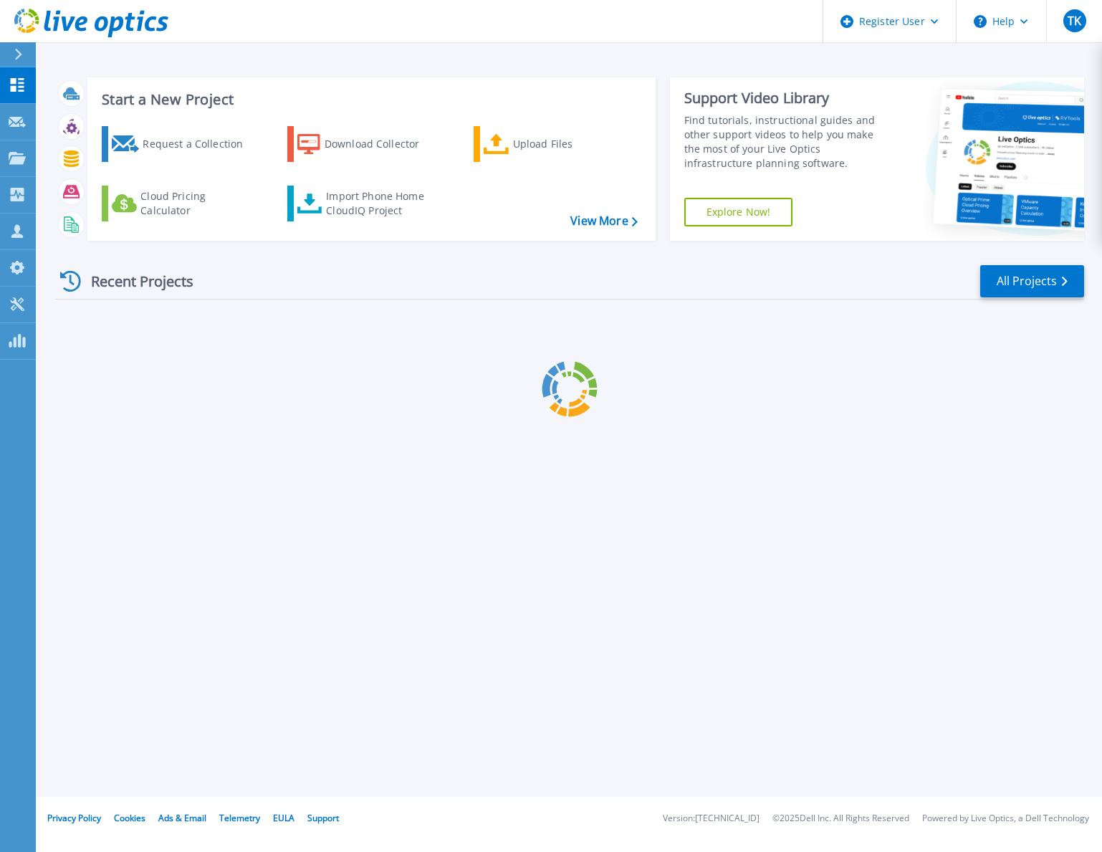 This screenshot has height=852, width=1102. Describe the element at coordinates (382, 144) in the screenshot. I see `div: Download Collector` at that location.